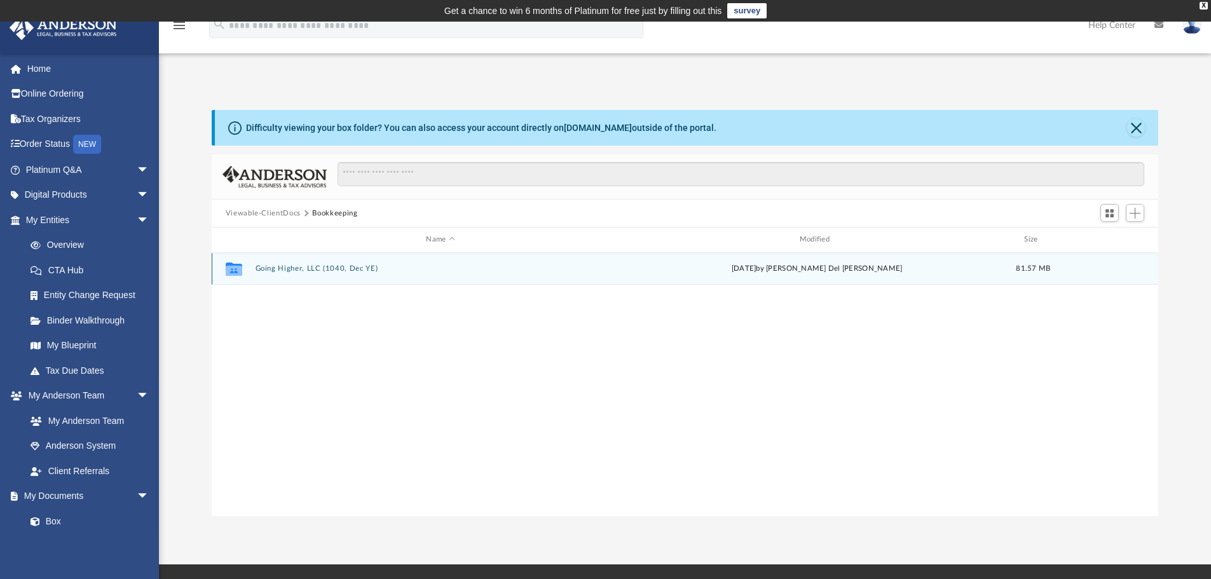 The image size is (1211, 579). I want to click on div: Difficulty viewing your box folder? You can also access your account directly on outside of the p..., so click(481, 128).